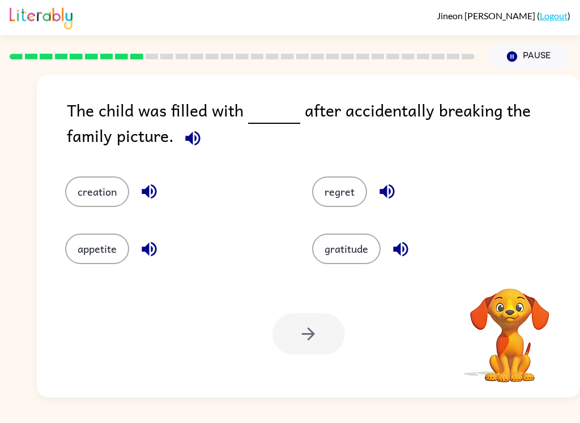  What do you see at coordinates (41, 17) in the screenshot?
I see `img: Literably` at bounding box center [41, 17].